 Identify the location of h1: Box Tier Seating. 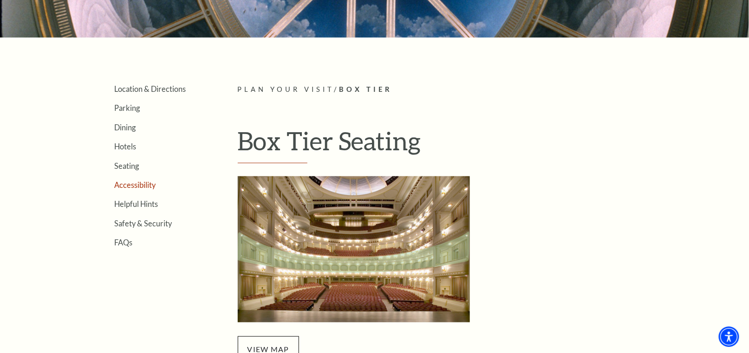
(450, 145).